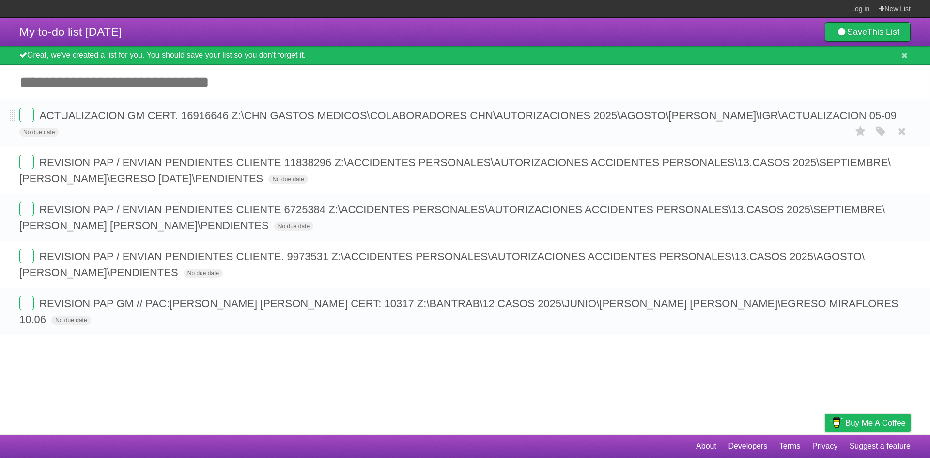  I want to click on span: Buy me a coffee, so click(875, 422).